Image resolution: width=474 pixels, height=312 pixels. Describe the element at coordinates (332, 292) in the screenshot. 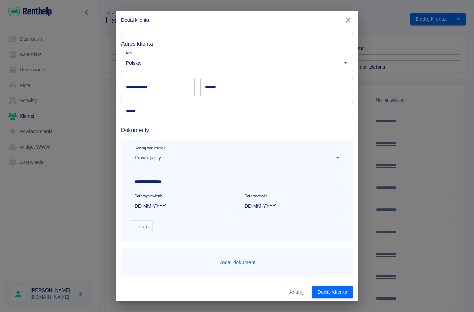

I see `button: Dodaj klienta` at that location.